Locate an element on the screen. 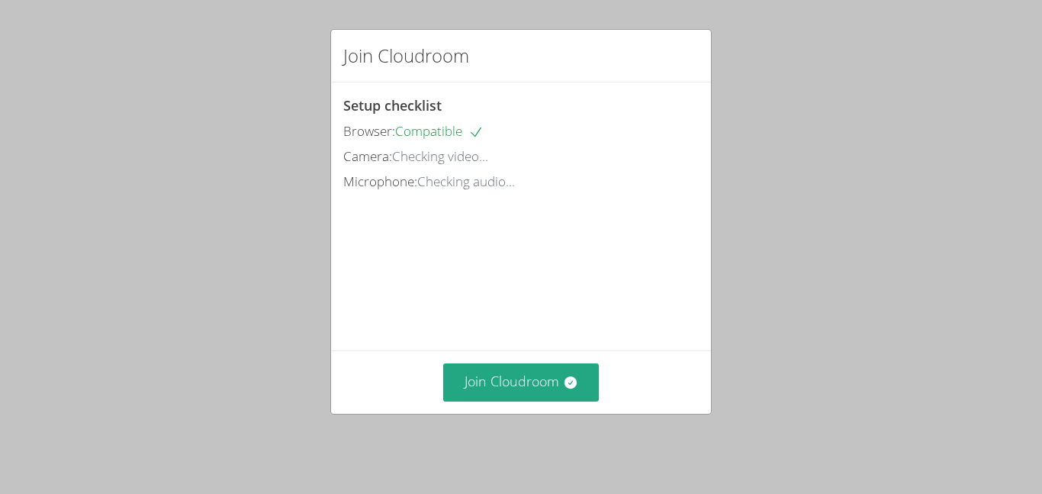 Image resolution: width=1042 pixels, height=494 pixels. span: Checking video... is located at coordinates (440, 156).